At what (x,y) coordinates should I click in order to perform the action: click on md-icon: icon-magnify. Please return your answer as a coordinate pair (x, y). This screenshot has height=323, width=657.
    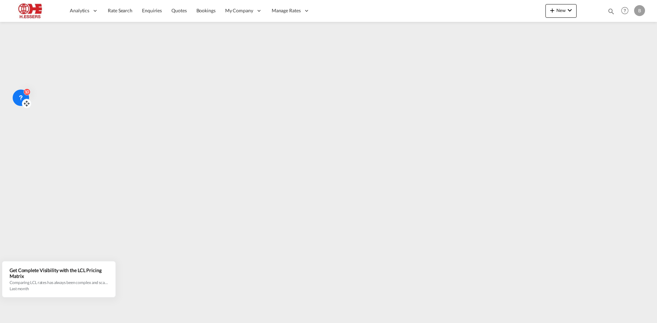
    Looking at the image, I should click on (611, 11).